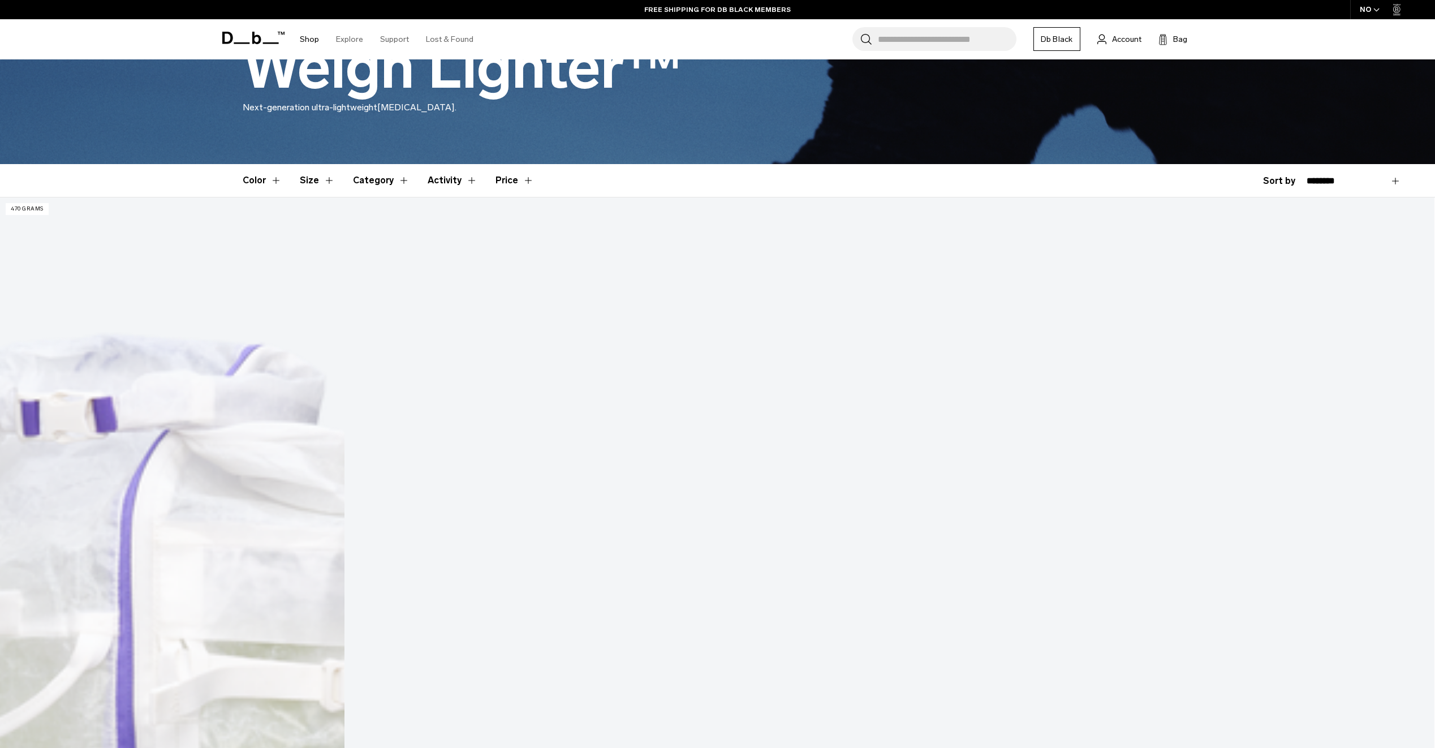 The width and height of the screenshot is (1435, 748). What do you see at coordinates (386, 39) in the screenshot?
I see `nav: Main Navigation` at bounding box center [386, 39].